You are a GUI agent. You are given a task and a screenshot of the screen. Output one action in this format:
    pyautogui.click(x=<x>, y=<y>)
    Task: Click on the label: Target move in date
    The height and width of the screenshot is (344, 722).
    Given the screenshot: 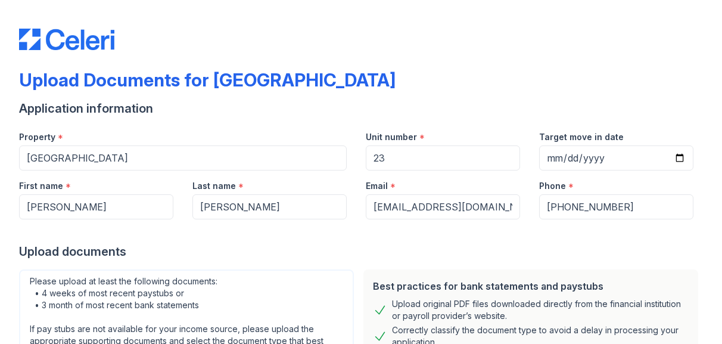 What is the action you would take?
    pyautogui.click(x=581, y=137)
    